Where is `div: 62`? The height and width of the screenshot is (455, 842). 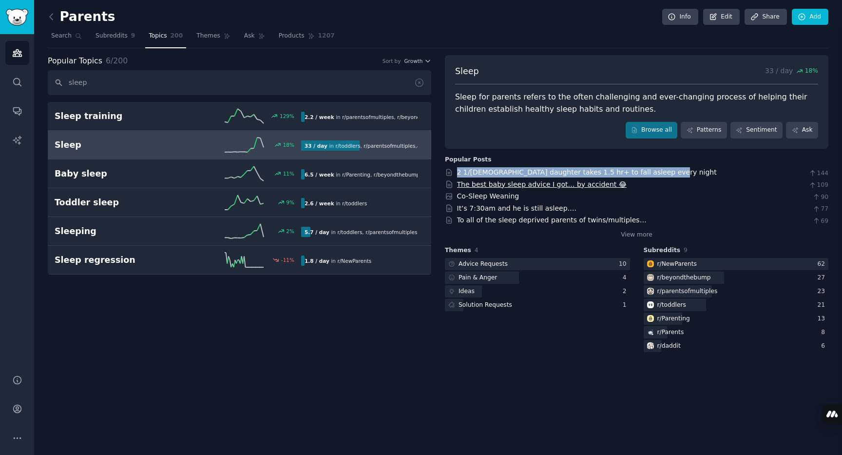
div: 62 is located at coordinates (823, 264).